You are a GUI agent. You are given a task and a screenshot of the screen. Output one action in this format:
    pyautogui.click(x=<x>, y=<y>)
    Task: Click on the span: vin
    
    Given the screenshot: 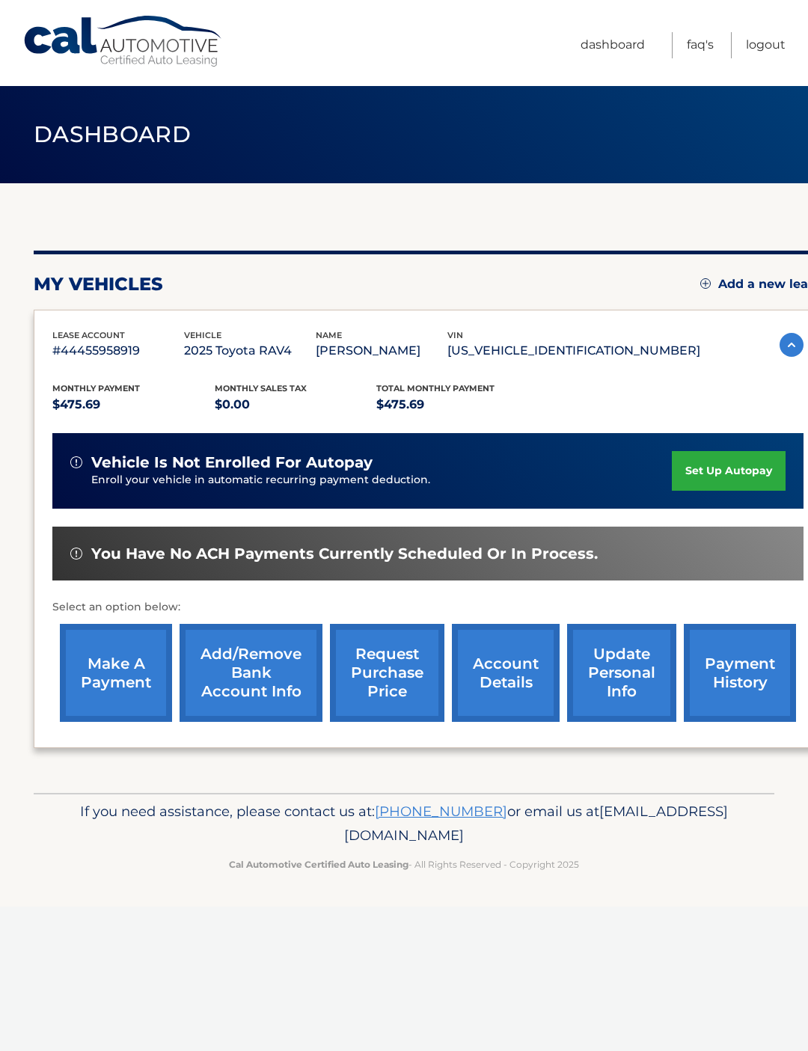 What is the action you would take?
    pyautogui.click(x=455, y=335)
    